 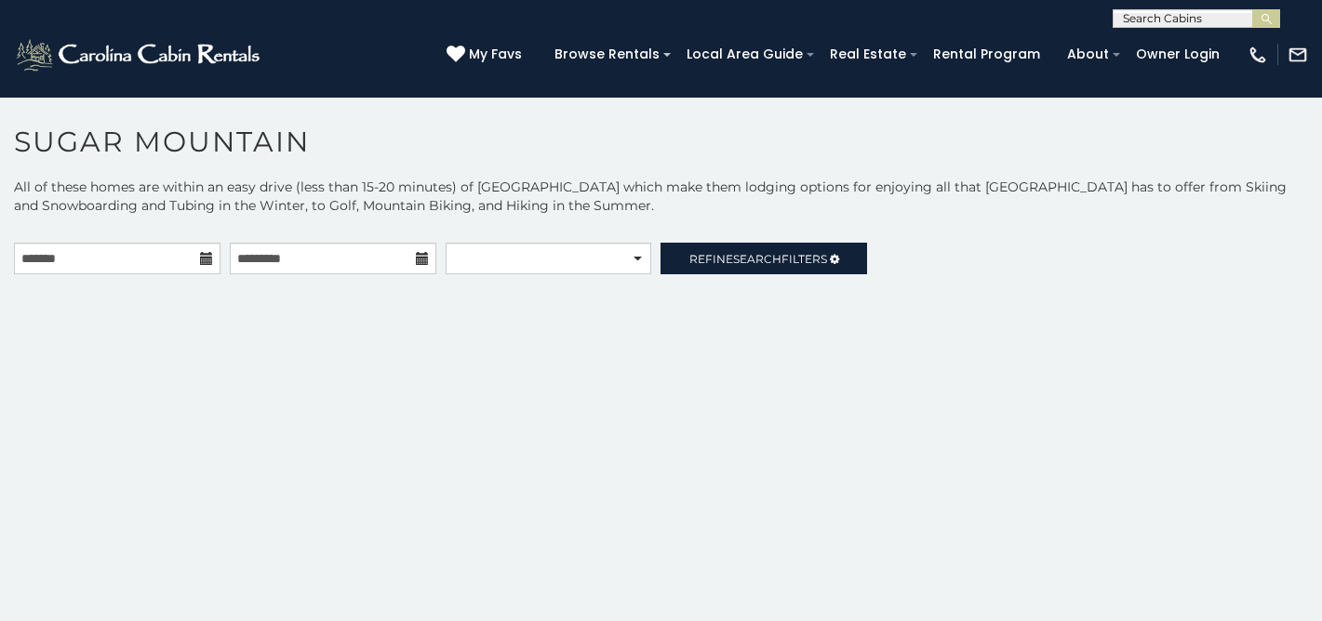 What do you see at coordinates (140, 55) in the screenshot?
I see `img: White-1-2.png` at bounding box center [140, 55].